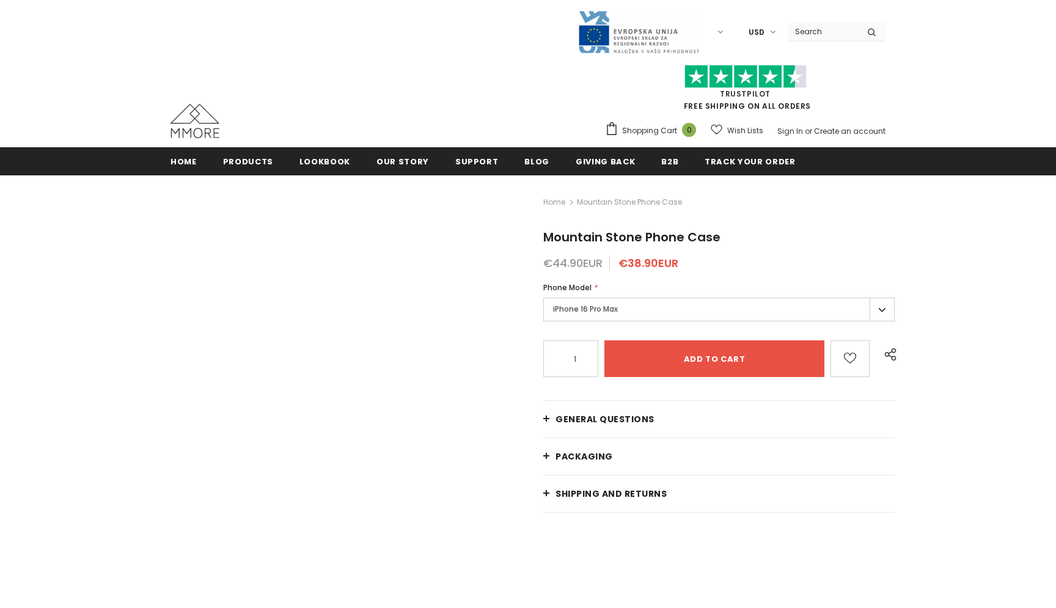 This screenshot has height=608, width=1056. I want to click on span: Giving back, so click(605, 161).